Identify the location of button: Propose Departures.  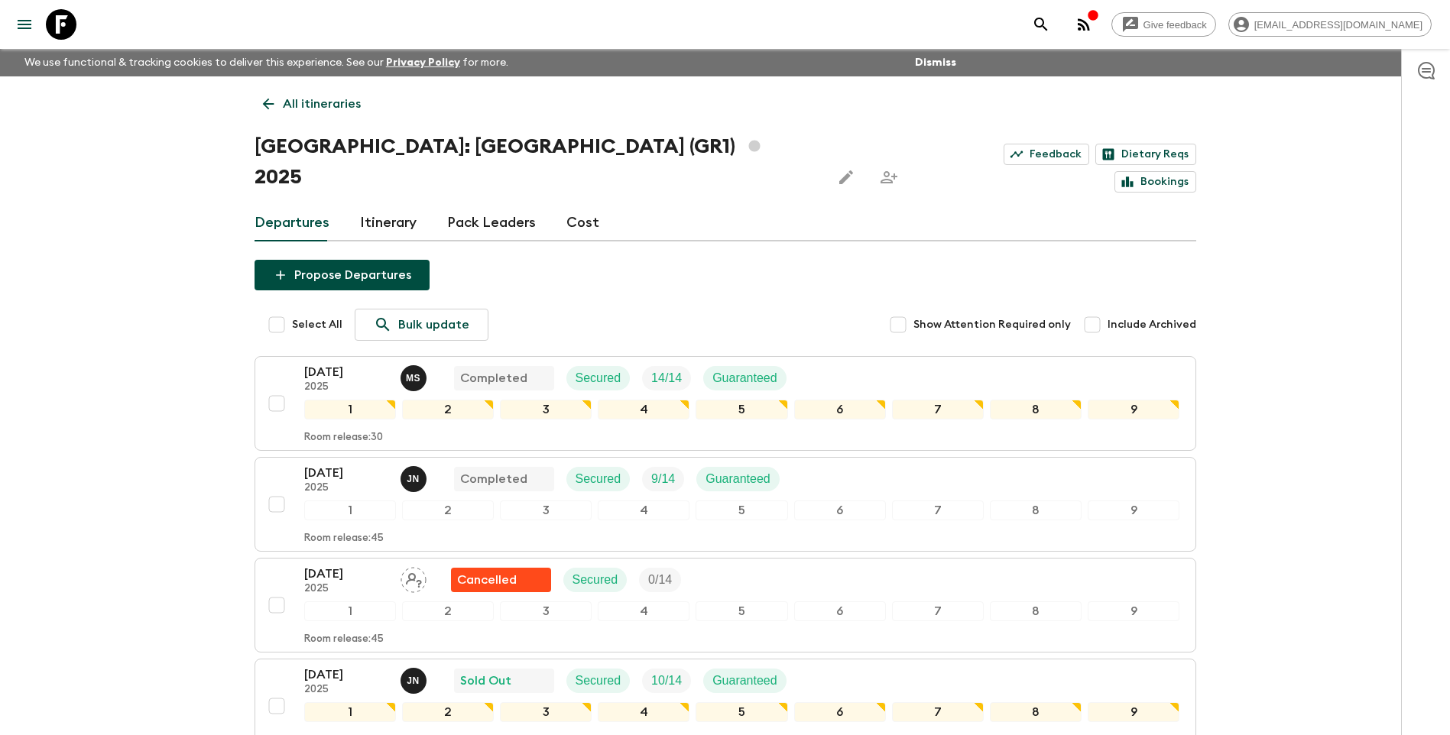
(342, 275).